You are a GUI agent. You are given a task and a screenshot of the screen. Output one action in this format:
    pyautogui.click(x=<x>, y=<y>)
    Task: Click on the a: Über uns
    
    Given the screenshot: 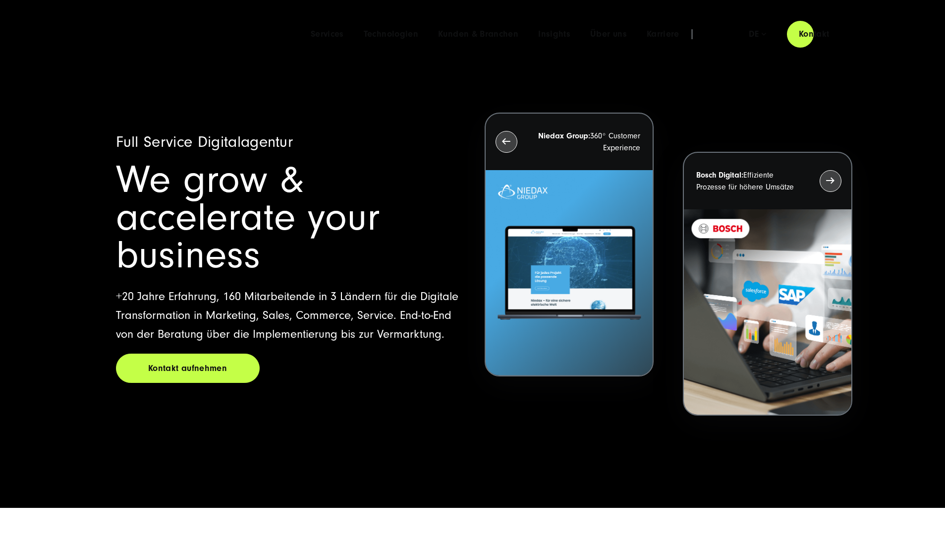 What is the action you would take?
    pyautogui.click(x=609, y=34)
    